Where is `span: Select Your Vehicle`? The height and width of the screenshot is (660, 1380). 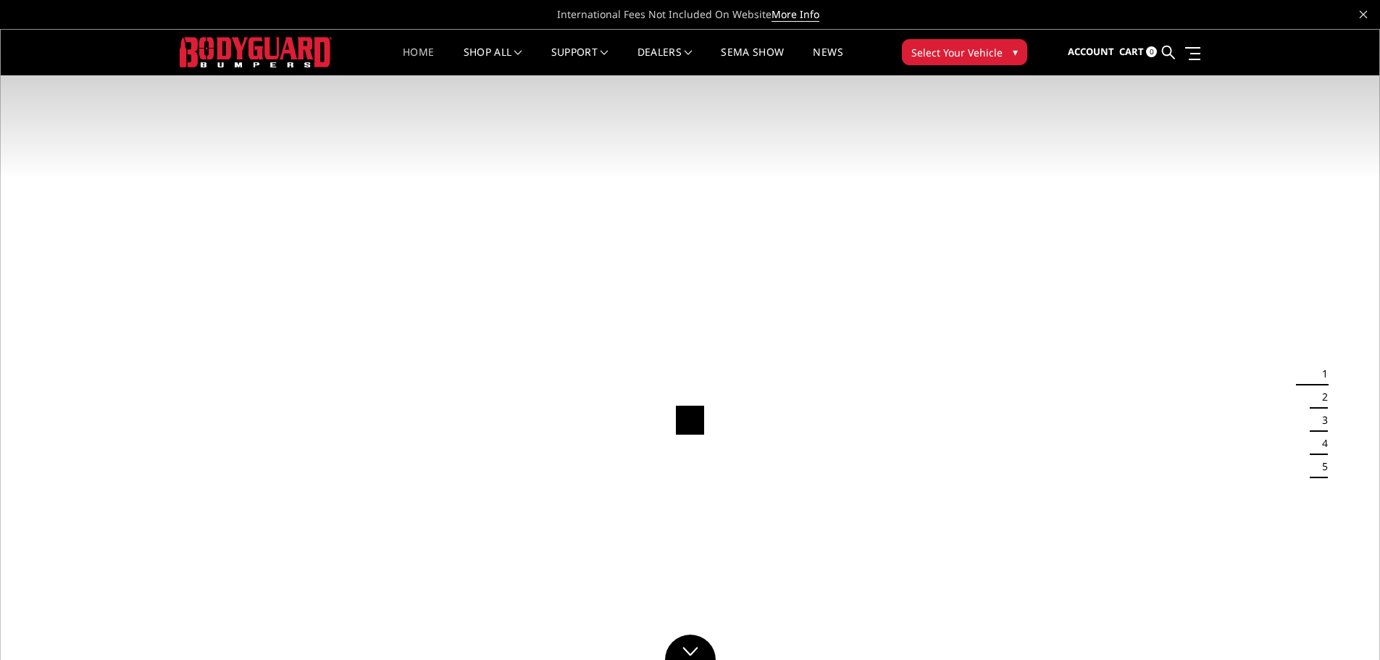 span: Select Your Vehicle is located at coordinates (957, 52).